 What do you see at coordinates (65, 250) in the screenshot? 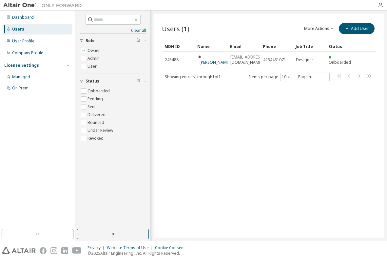
I see `img: linkedin.svg` at bounding box center [65, 250].